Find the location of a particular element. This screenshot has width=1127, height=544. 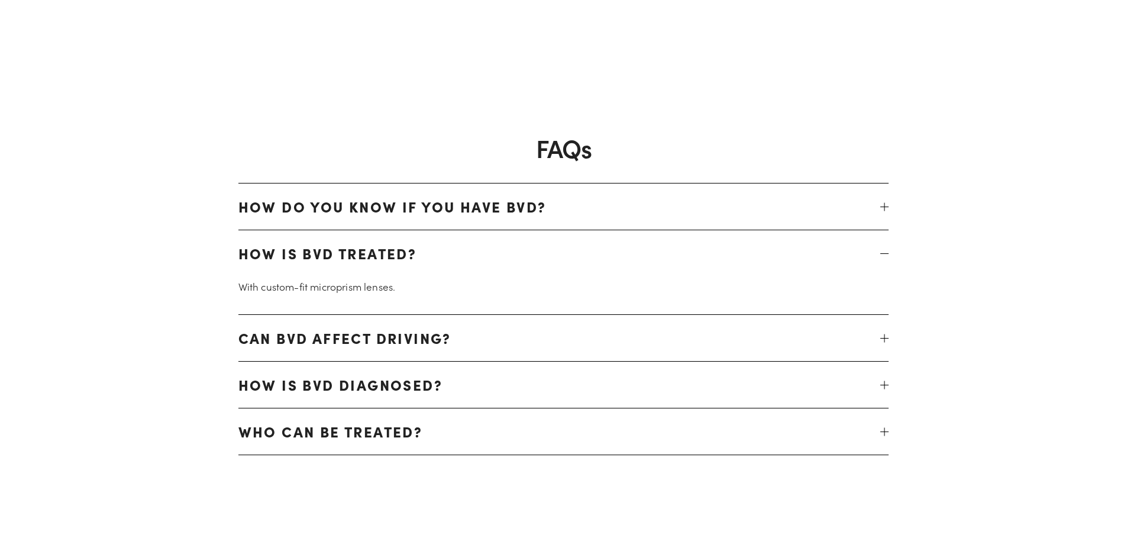

button: Who can be treated? is located at coordinates (564, 431).